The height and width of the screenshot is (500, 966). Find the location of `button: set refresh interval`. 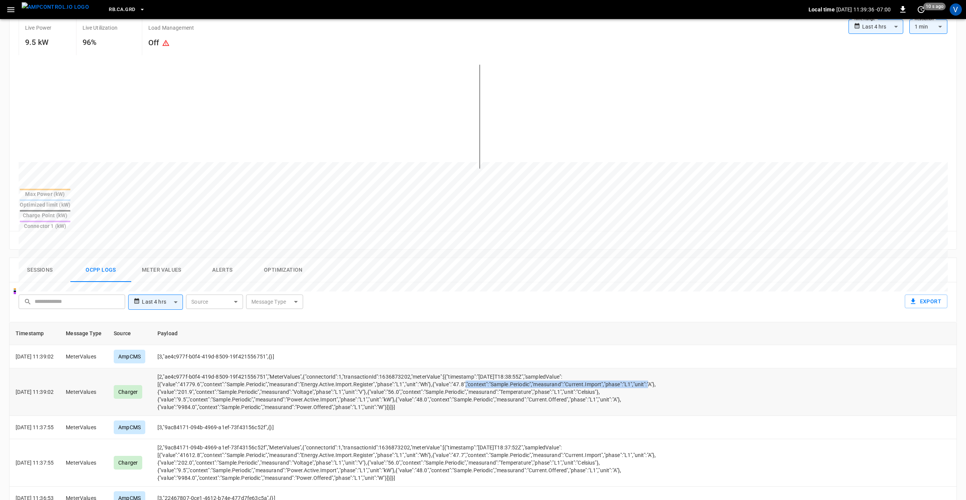

button: set refresh interval is located at coordinates (921, 10).